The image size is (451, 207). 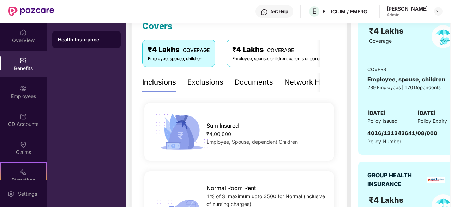 What do you see at coordinates (158, 26) in the screenshot?
I see `span: Covers` at bounding box center [158, 26].